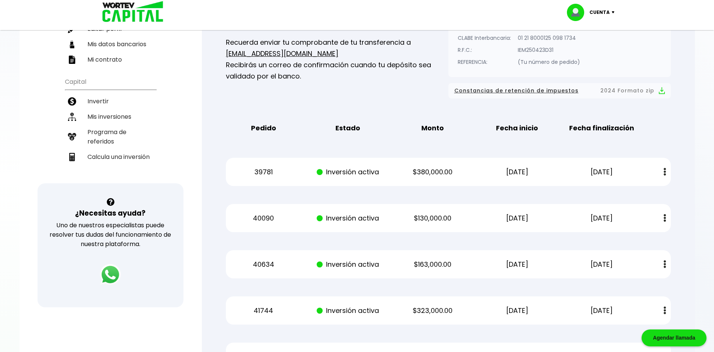 This screenshot has height=352, width=714. Describe the element at coordinates (517, 128) in the screenshot. I see `b: Fecha inicio` at that location.